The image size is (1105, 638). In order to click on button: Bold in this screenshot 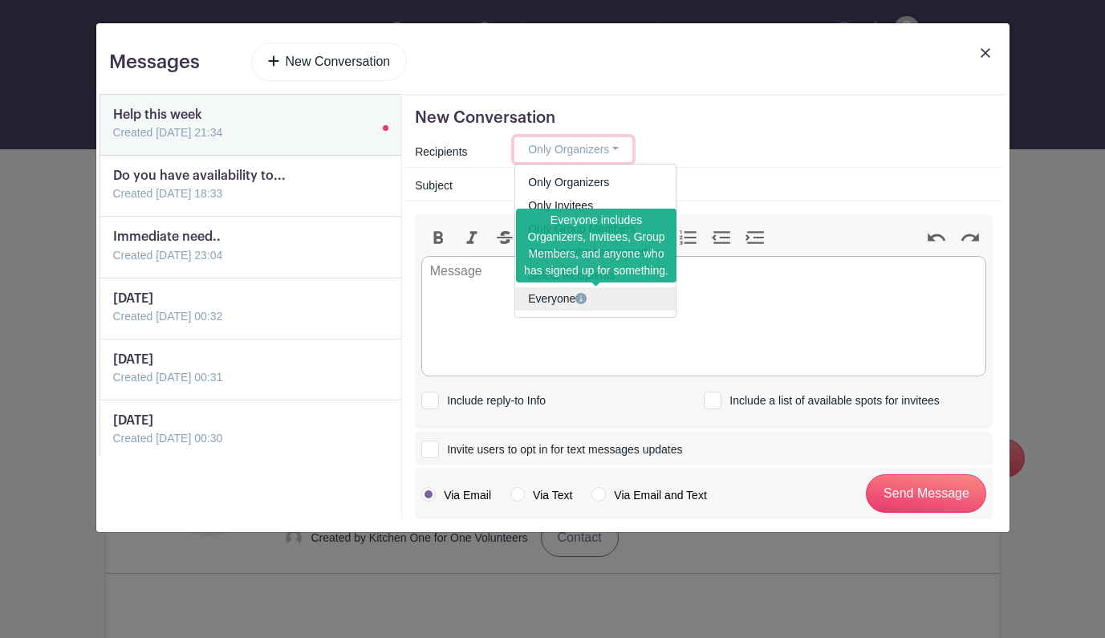, I will do `click(438, 237)`.